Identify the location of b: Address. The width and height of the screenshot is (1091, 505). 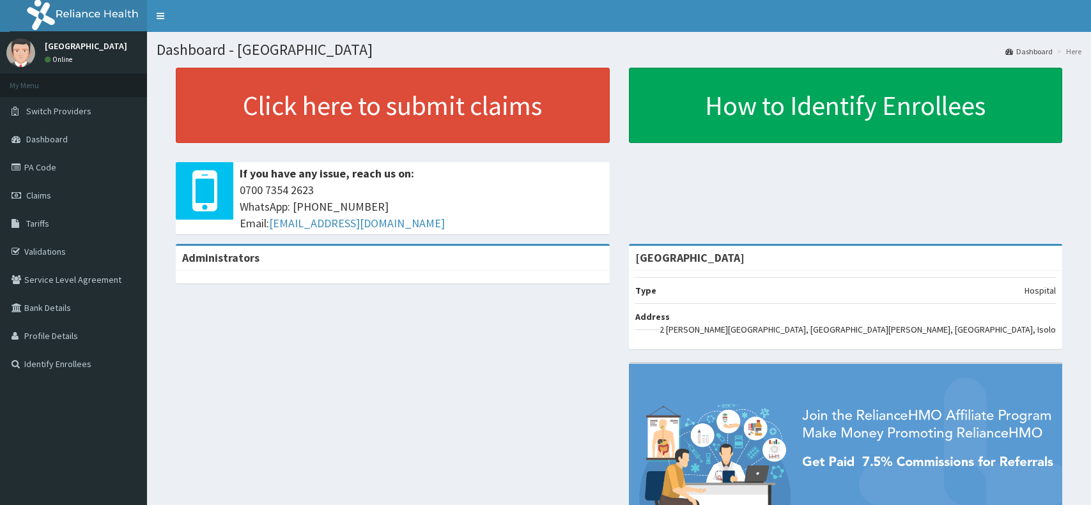
(652, 317).